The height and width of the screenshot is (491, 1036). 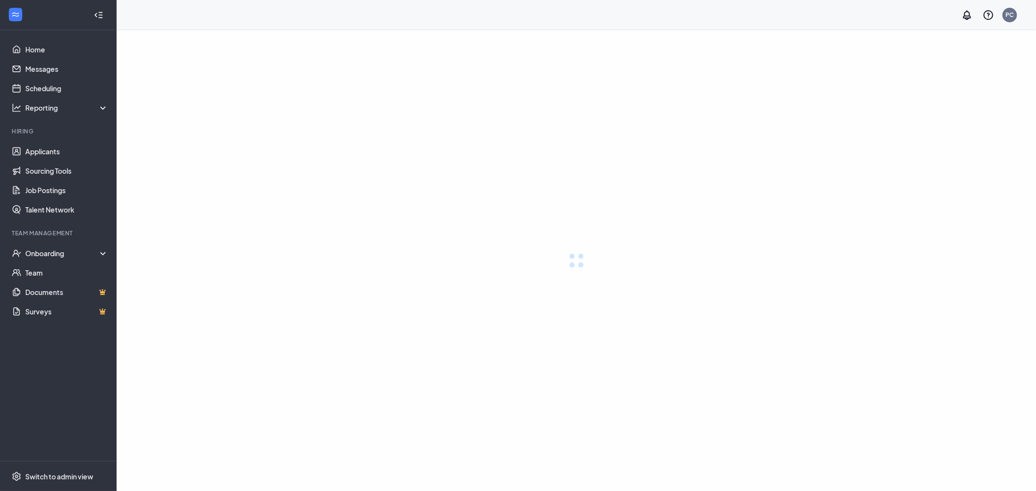 What do you see at coordinates (17, 477) in the screenshot?
I see `svg: Settings` at bounding box center [17, 477].